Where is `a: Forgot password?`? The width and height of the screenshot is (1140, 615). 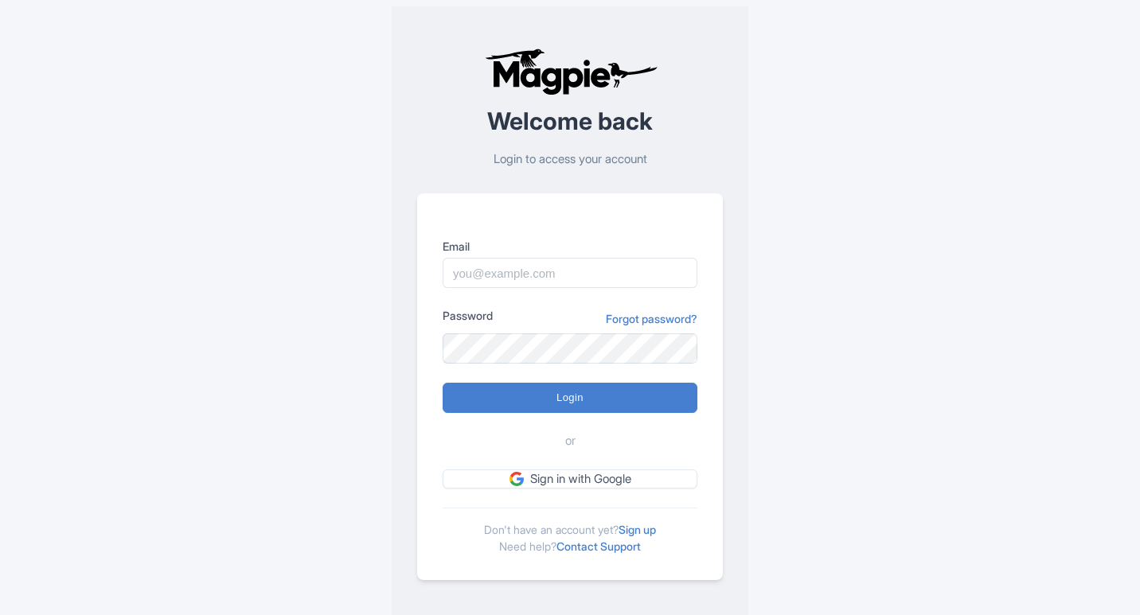
a: Forgot password? is located at coordinates (651, 318).